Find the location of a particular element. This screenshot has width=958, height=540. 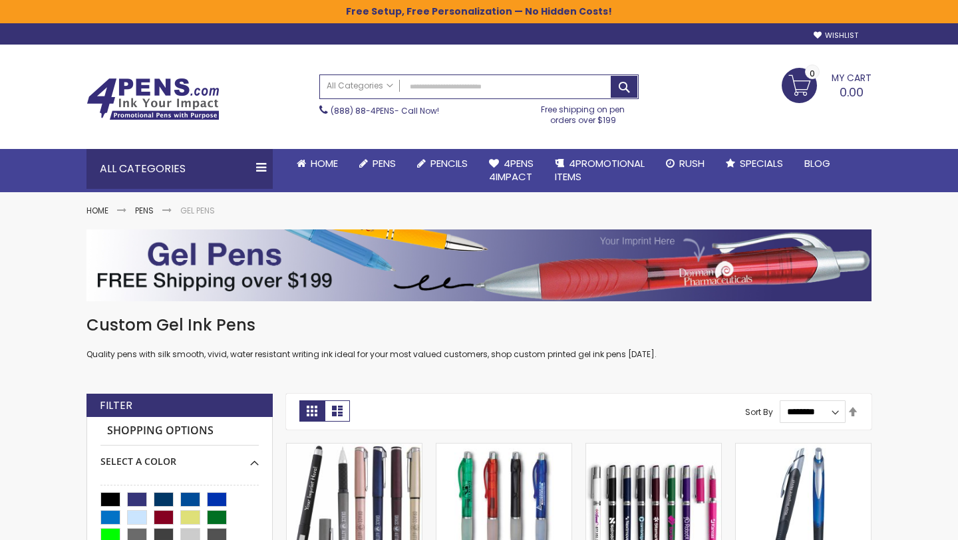

label: Sort By is located at coordinates (759, 411).